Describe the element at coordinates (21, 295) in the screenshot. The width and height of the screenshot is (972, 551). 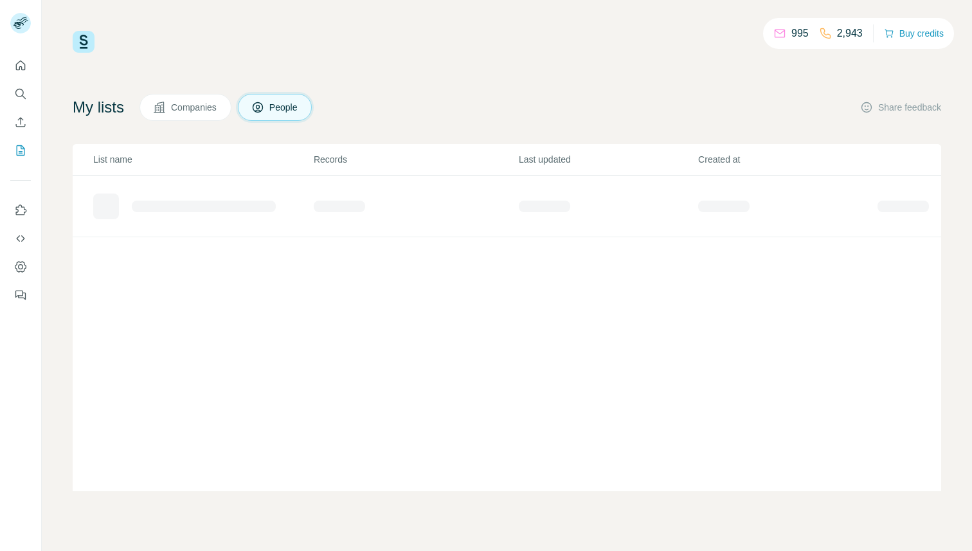
I see `button: Feedback` at that location.